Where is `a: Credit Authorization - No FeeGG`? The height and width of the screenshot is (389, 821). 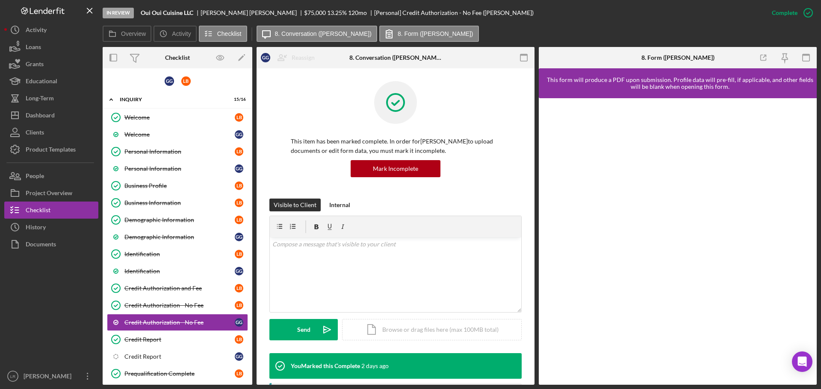
a: Credit Authorization - No FeeGG is located at coordinates (177, 323).